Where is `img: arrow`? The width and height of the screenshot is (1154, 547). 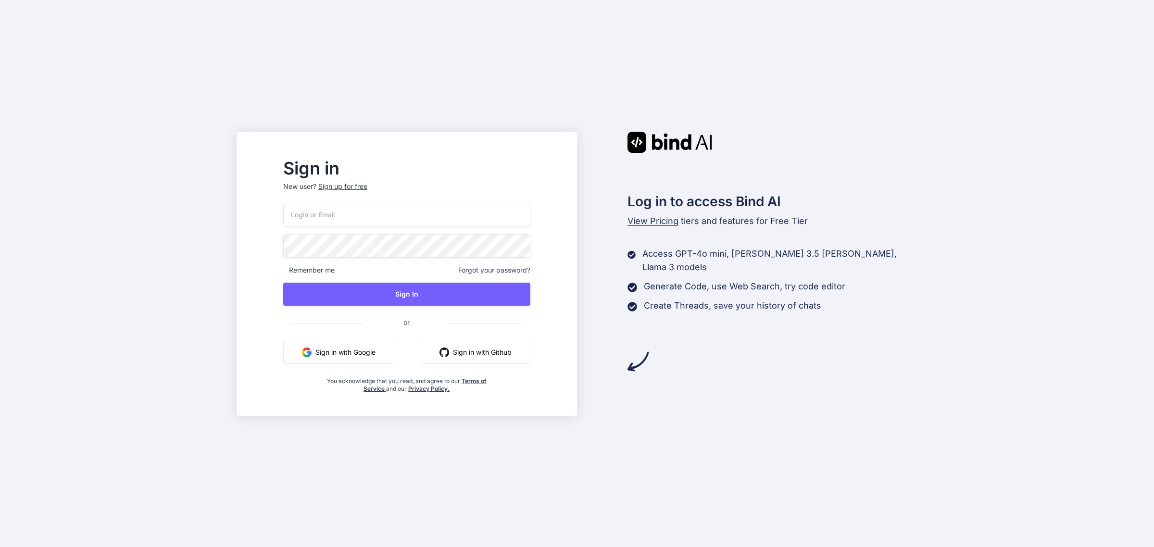
img: arrow is located at coordinates (638, 362).